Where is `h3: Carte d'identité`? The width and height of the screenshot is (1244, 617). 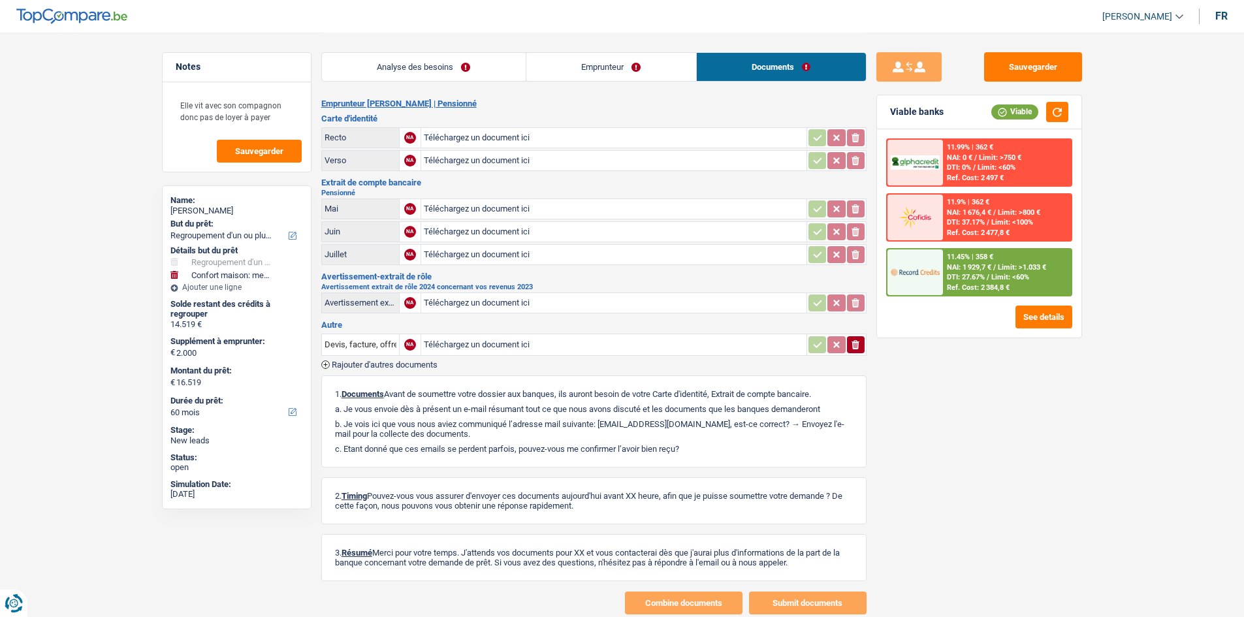 h3: Carte d'identité is located at coordinates (594, 118).